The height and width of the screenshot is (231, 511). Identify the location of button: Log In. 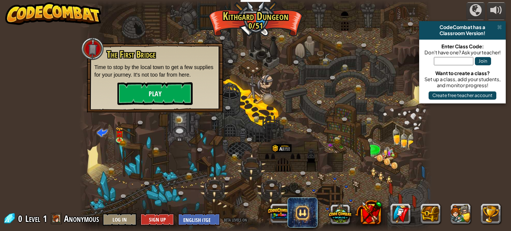
(120, 219).